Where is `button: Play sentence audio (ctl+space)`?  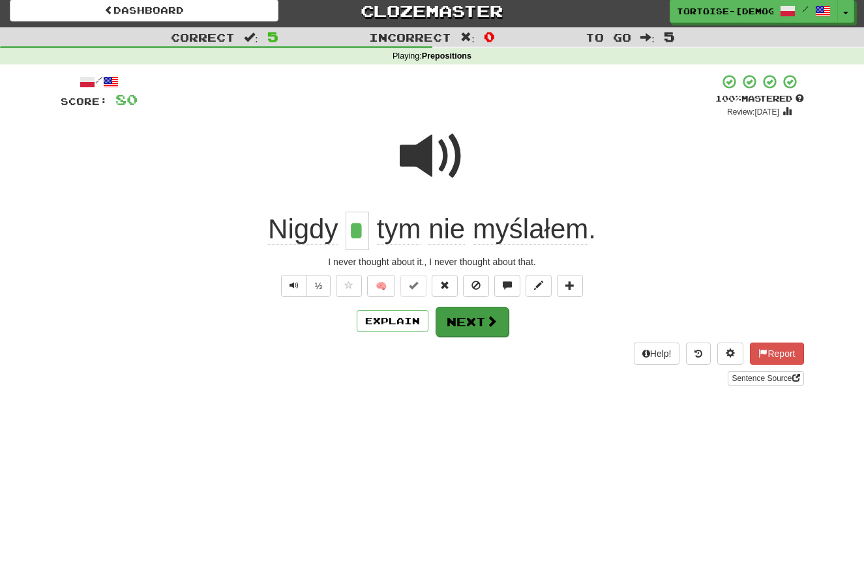
button: Play sentence audio (ctl+space) is located at coordinates (294, 286).